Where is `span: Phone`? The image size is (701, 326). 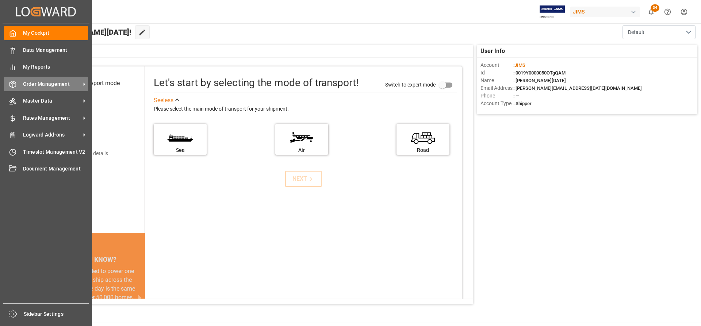 span: Phone is located at coordinates (497, 96).